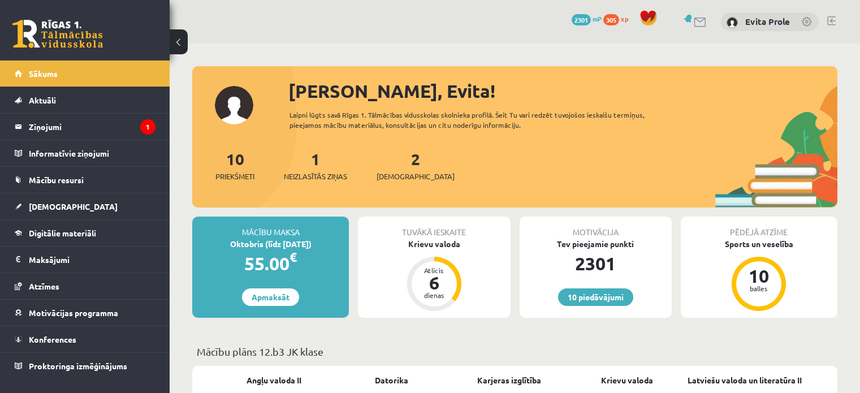 This screenshot has height=393, width=860. Describe the element at coordinates (78, 366) in the screenshot. I see `span: Proktoringa izmēģinājums` at that location.